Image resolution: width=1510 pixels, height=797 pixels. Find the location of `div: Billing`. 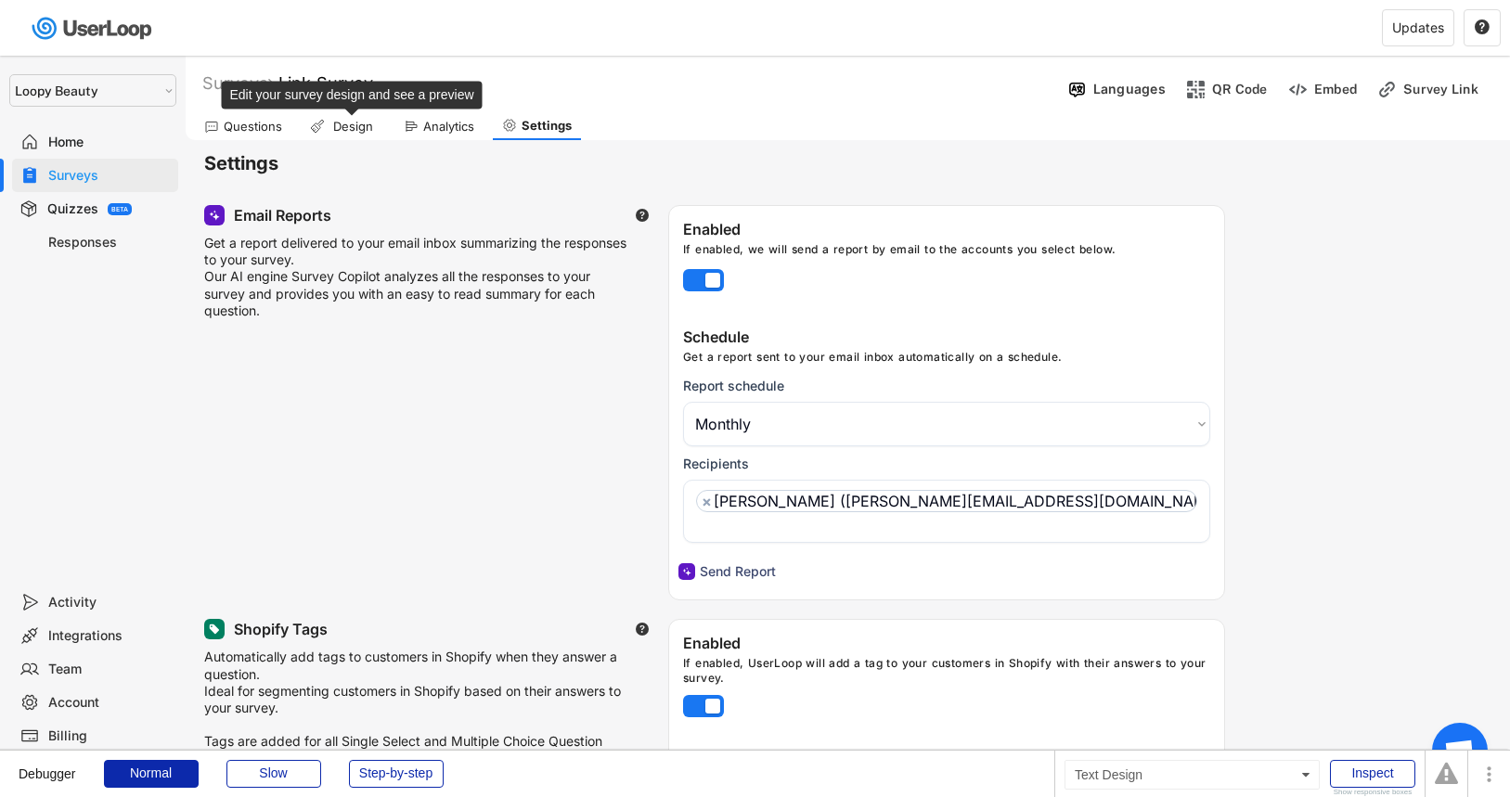

div: Billing is located at coordinates (110, 736).